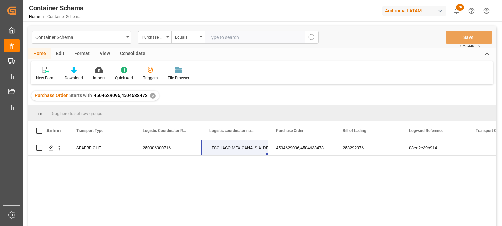  I want to click on div: Action, so click(53, 131).